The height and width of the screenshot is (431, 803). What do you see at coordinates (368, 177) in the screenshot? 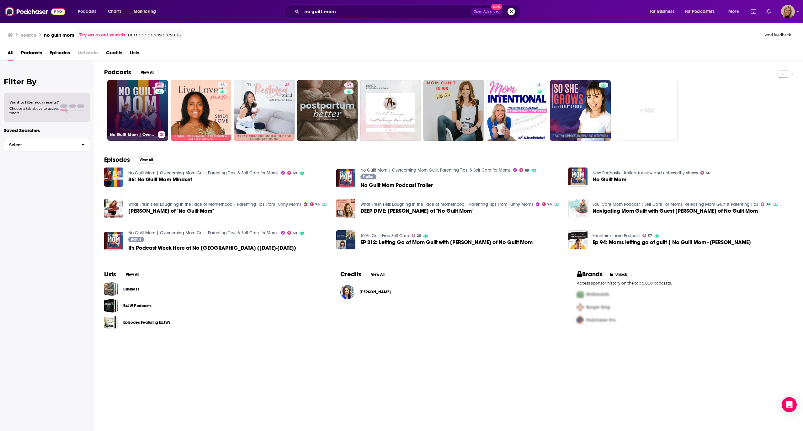
I see `span: Trailer` at bounding box center [368, 177].